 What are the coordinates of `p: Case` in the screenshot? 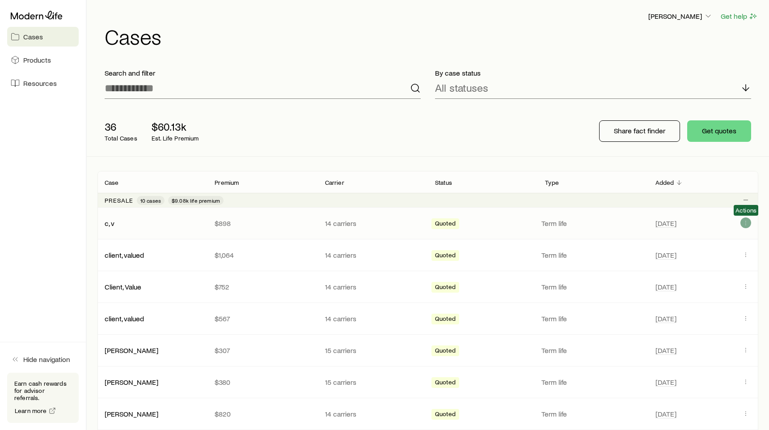 It's located at (112, 182).